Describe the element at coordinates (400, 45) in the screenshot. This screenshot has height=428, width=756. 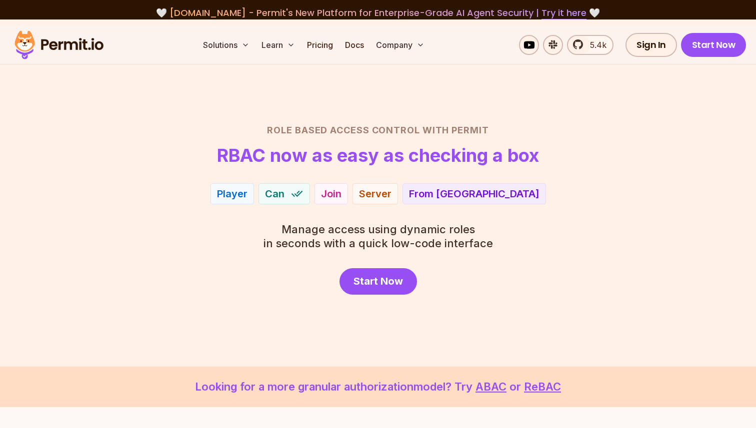
I see `button: Company` at that location.